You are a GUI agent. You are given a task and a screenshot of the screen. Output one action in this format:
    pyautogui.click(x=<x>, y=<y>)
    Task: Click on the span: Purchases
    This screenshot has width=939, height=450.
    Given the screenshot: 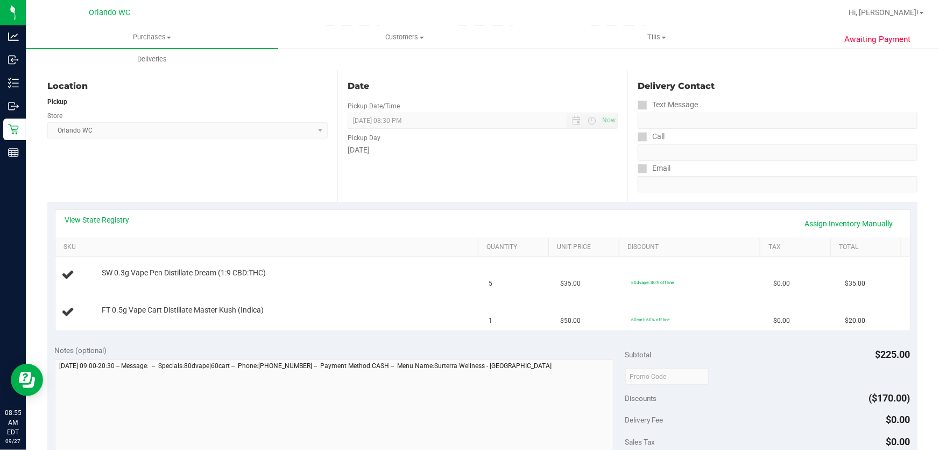 What is the action you would take?
    pyautogui.click(x=152, y=37)
    